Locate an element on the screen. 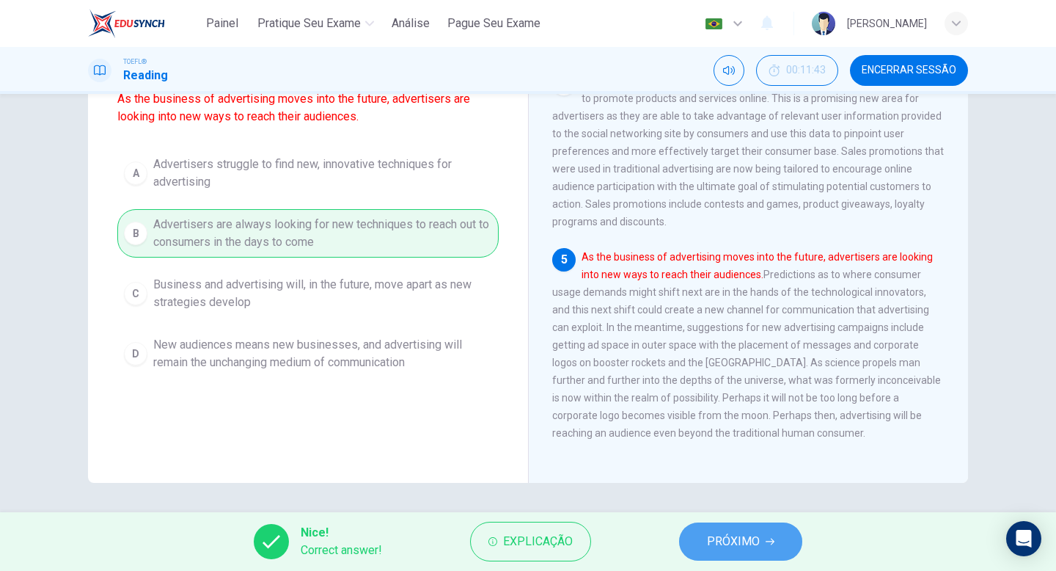 This screenshot has height=571, width=1056. button: 00:11:43 is located at coordinates (798, 70).